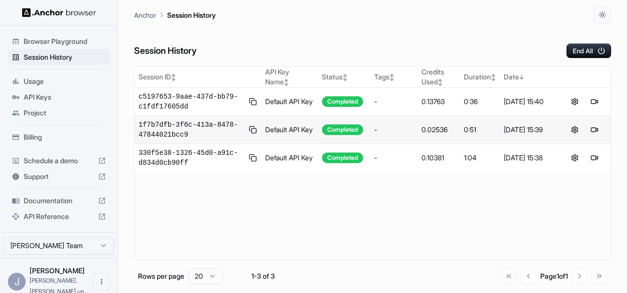  Describe the element at coordinates (263, 276) in the screenshot. I see `div: 1-3 of 3` at that location.